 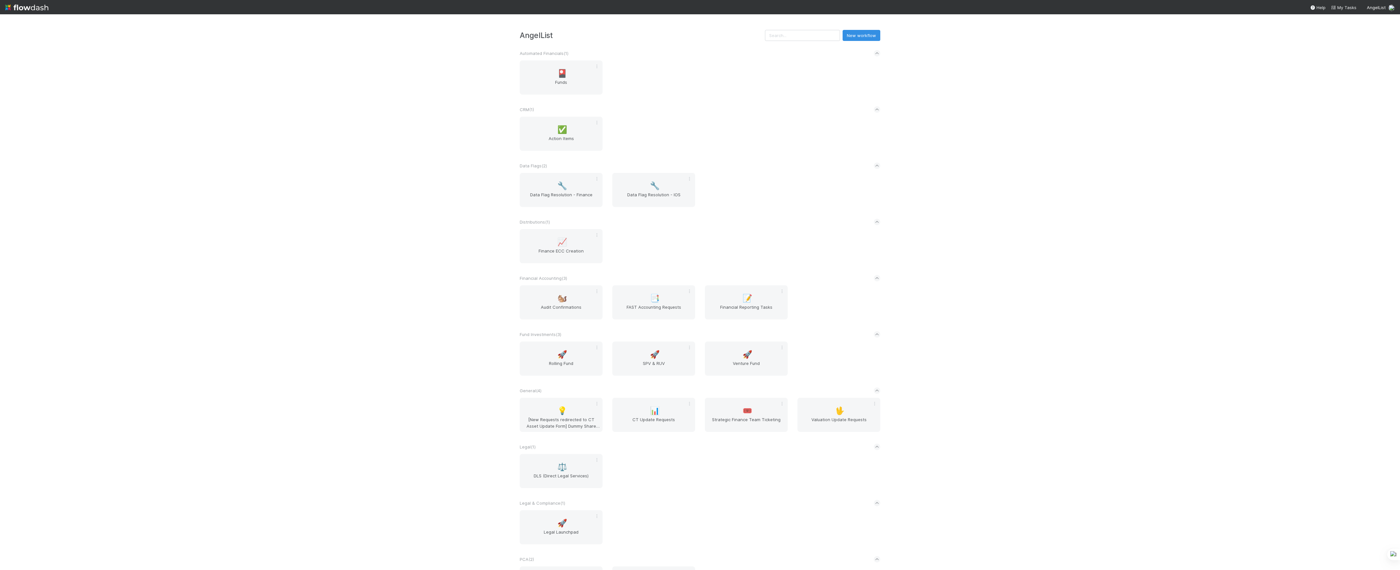 What do you see at coordinates (527, 109) in the screenshot?
I see `span: CRM ( 1 )` at bounding box center [527, 109].